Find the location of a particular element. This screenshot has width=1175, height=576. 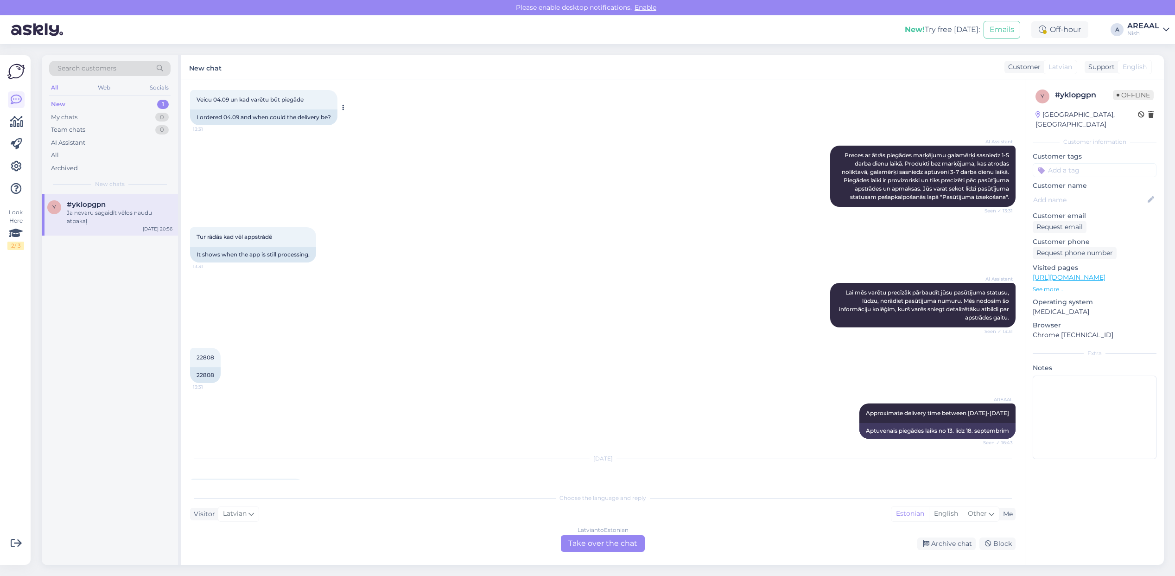

div: Team chats is located at coordinates (68, 130).